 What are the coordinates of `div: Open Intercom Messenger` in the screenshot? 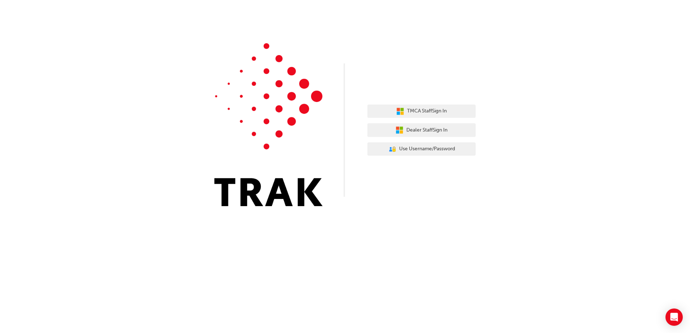 It's located at (674, 317).